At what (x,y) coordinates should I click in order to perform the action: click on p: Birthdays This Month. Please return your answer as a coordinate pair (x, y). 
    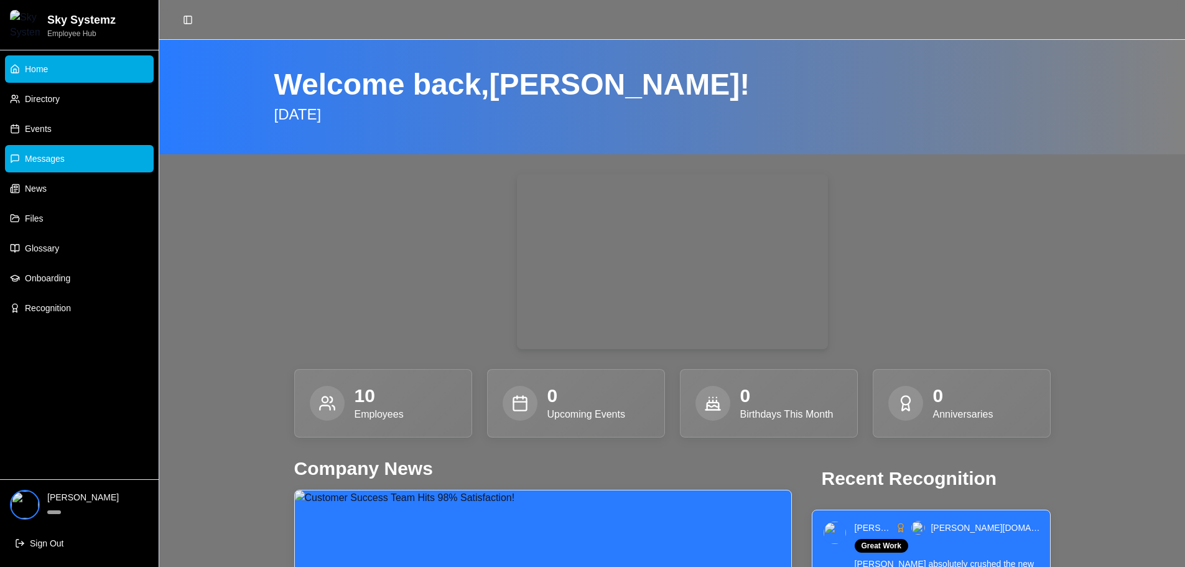
    Looking at the image, I should click on (787, 414).